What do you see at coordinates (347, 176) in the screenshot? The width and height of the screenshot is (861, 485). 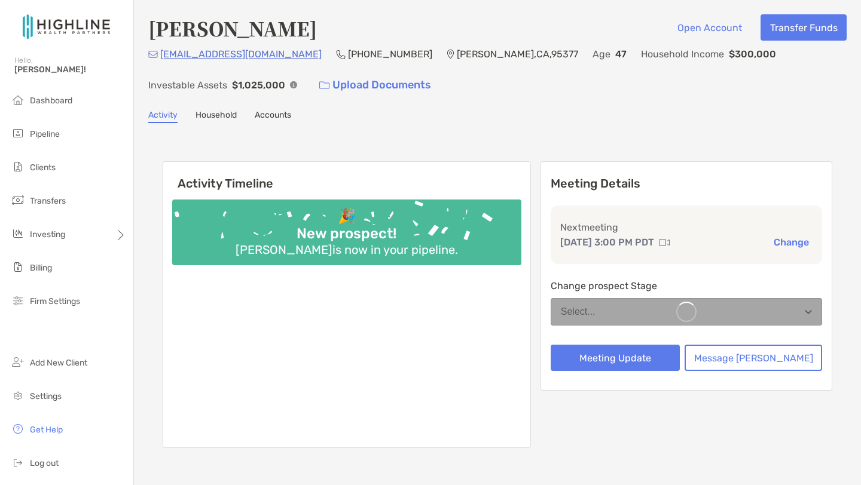 I see `h6: Activity Timeline` at bounding box center [347, 176].